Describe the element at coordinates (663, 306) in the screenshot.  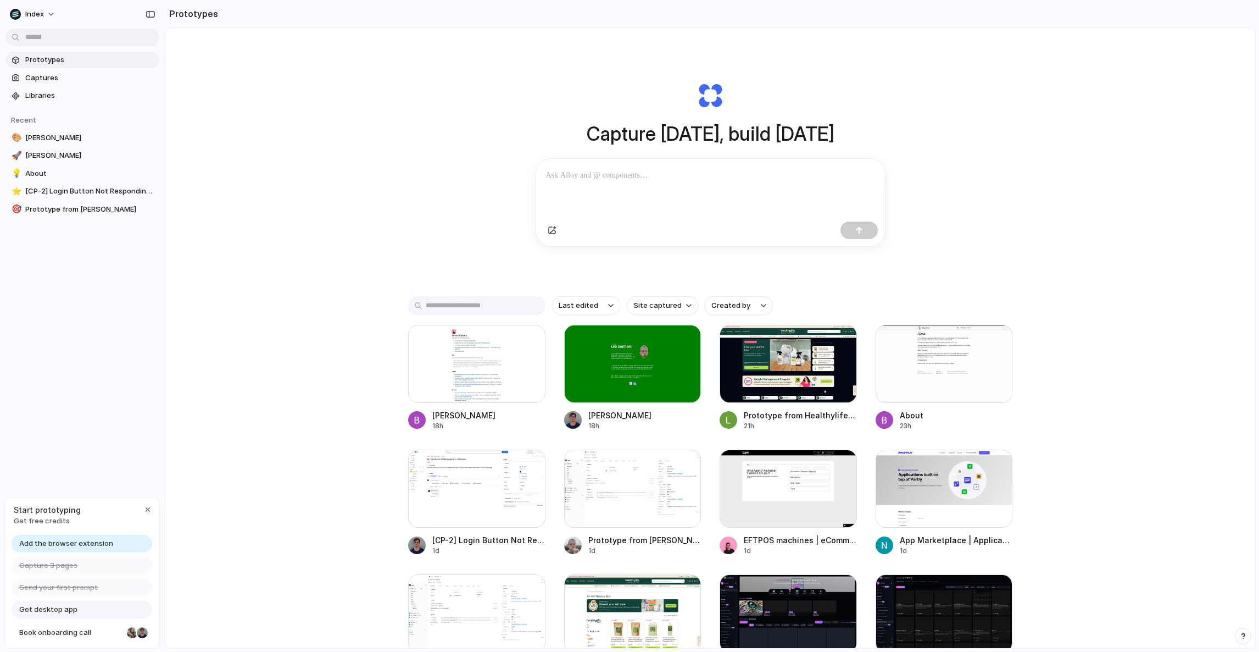
I see `button: Site captured` at that location.